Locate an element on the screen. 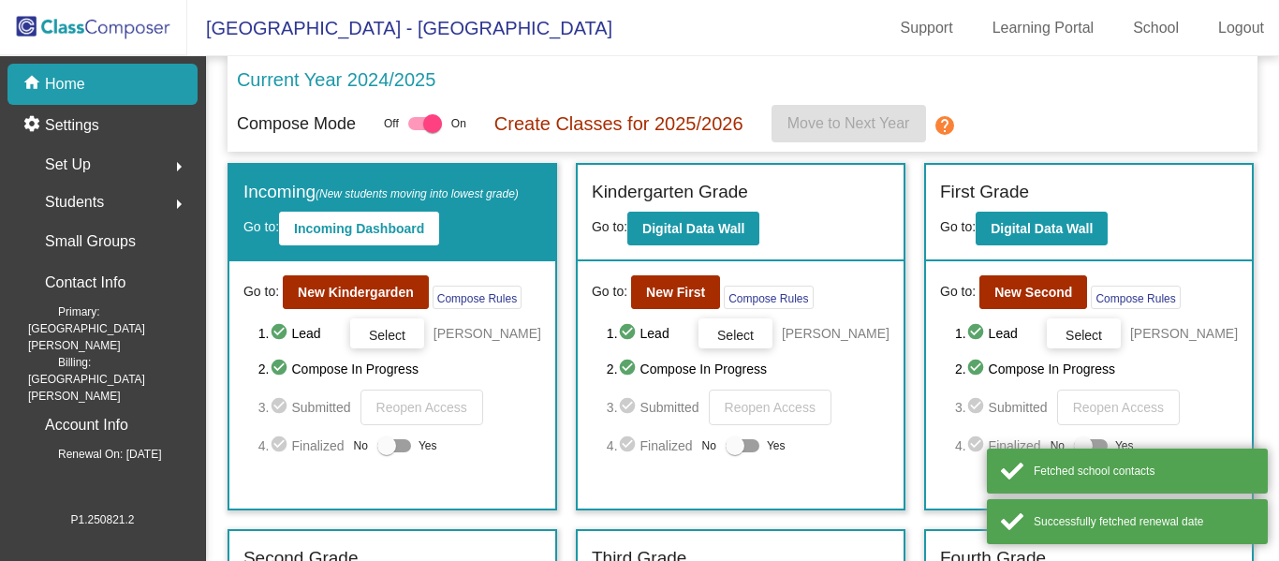 The image size is (1279, 561). span: (New students moving into lowest grade) is located at coordinates (417, 194).